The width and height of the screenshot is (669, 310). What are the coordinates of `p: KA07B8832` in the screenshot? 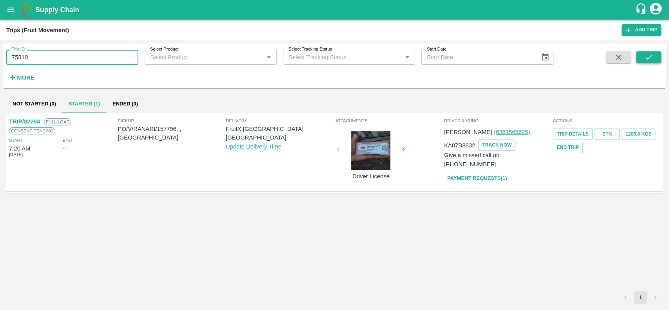 It's located at (459, 145).